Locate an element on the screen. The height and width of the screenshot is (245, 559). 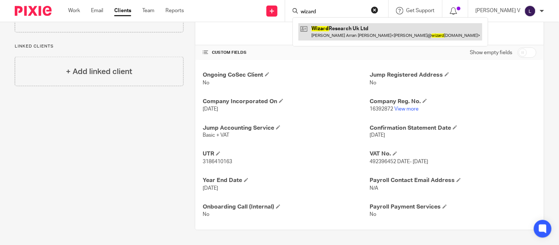
a: Work is located at coordinates (74, 11).